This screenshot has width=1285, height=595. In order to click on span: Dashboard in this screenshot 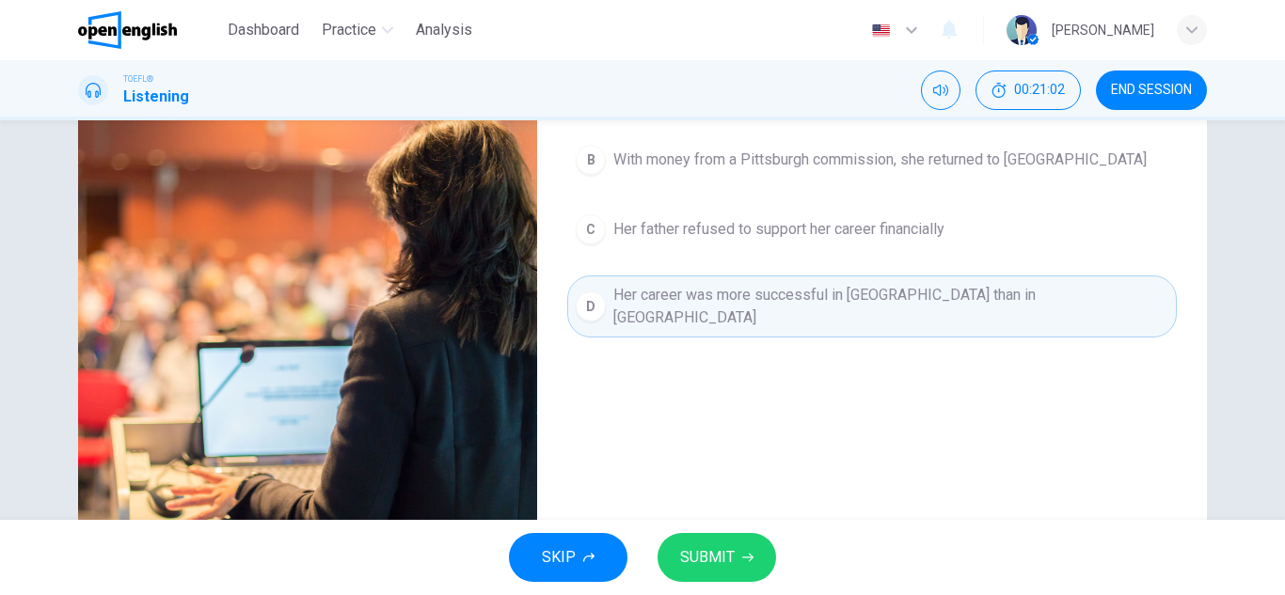, I will do `click(263, 30)`.